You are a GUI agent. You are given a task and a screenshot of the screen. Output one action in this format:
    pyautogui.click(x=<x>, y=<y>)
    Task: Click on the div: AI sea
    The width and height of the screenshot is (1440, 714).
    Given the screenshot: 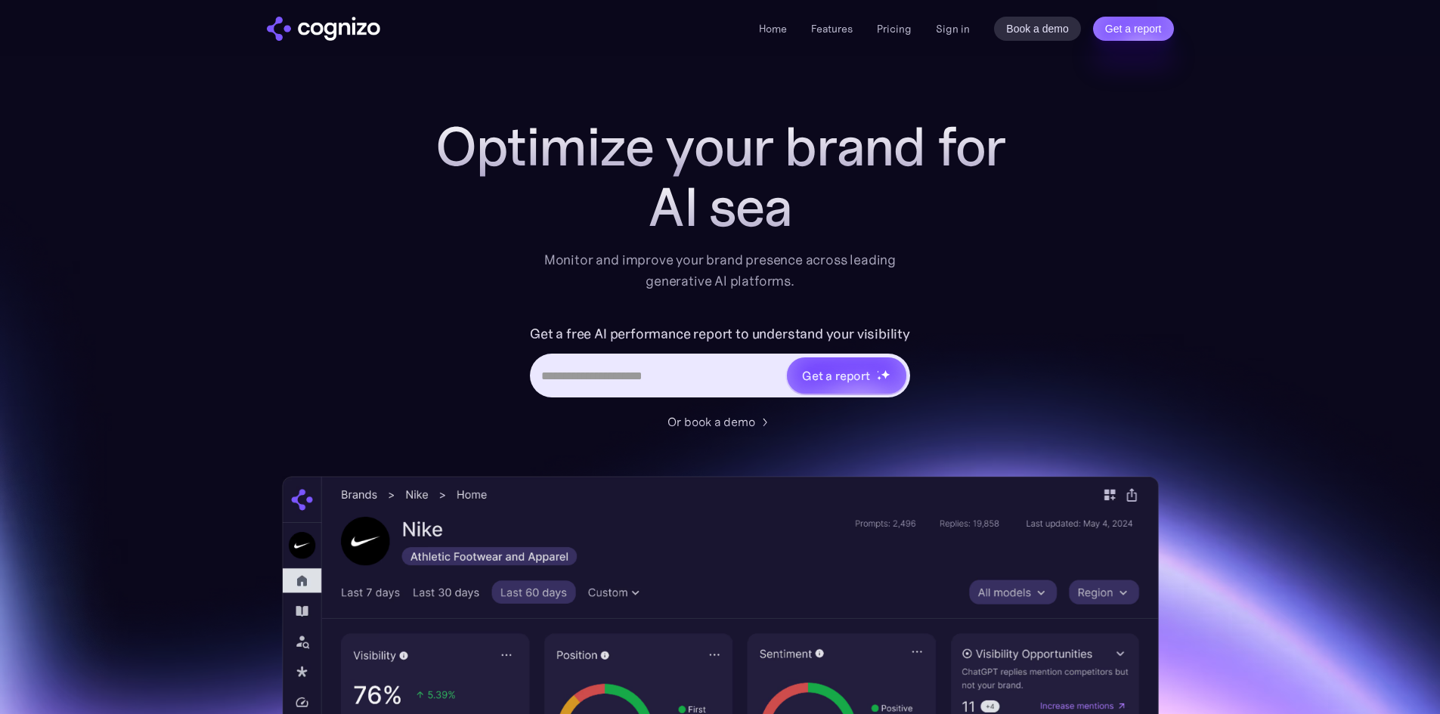 What is the action you would take?
    pyautogui.click(x=720, y=207)
    